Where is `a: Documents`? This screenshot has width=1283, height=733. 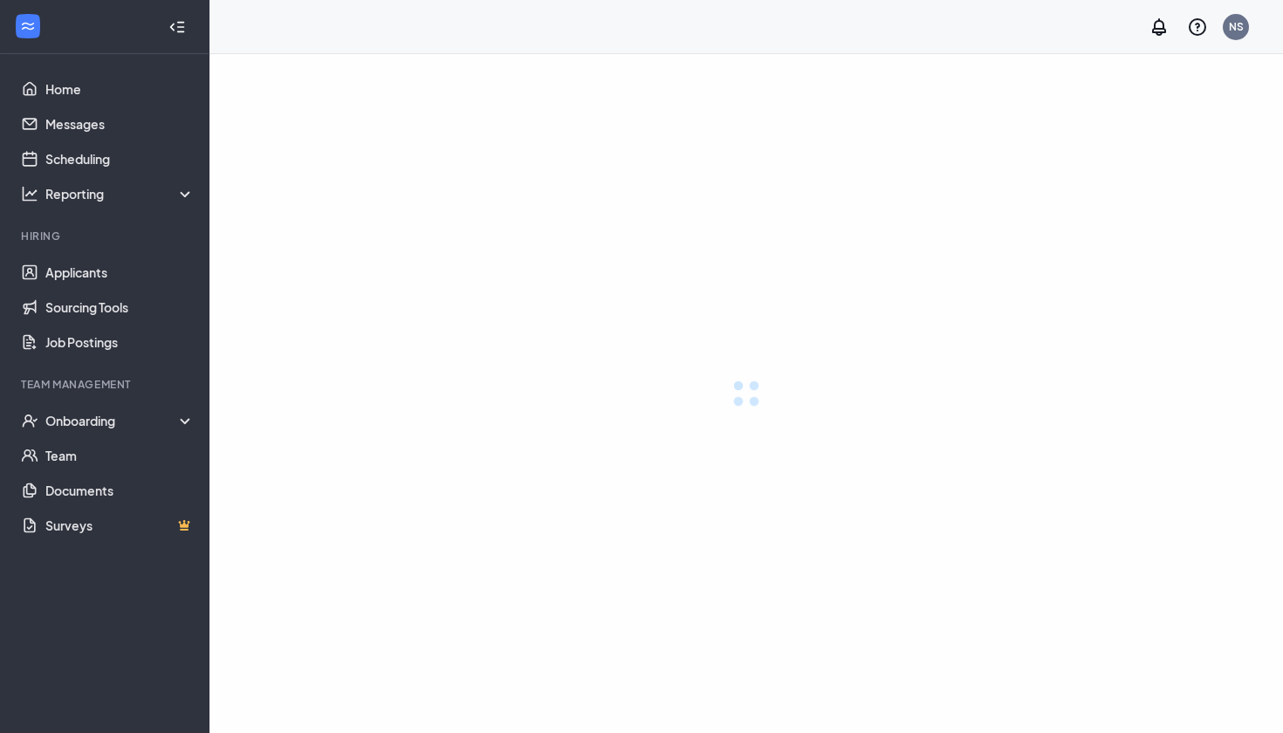 a: Documents is located at coordinates (120, 491).